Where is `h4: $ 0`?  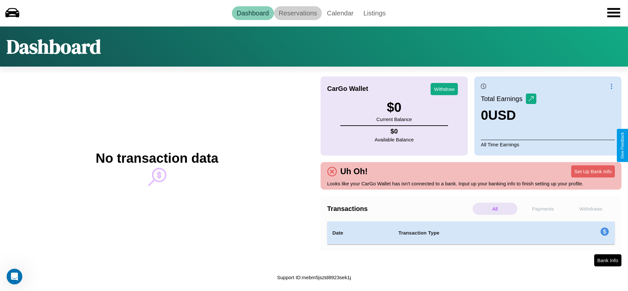 h4: $ 0 is located at coordinates (394, 131).